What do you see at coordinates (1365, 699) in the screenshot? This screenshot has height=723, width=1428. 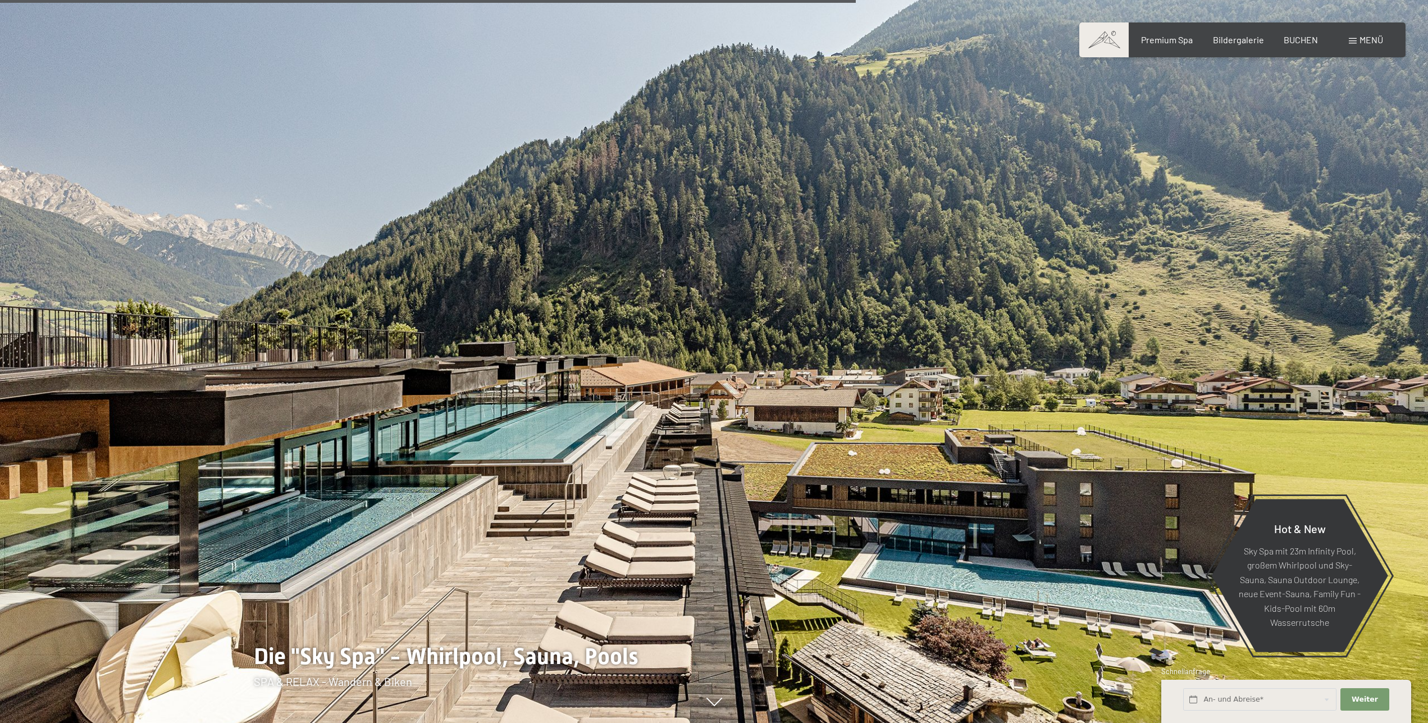 I see `button: Weiter` at bounding box center [1365, 699].